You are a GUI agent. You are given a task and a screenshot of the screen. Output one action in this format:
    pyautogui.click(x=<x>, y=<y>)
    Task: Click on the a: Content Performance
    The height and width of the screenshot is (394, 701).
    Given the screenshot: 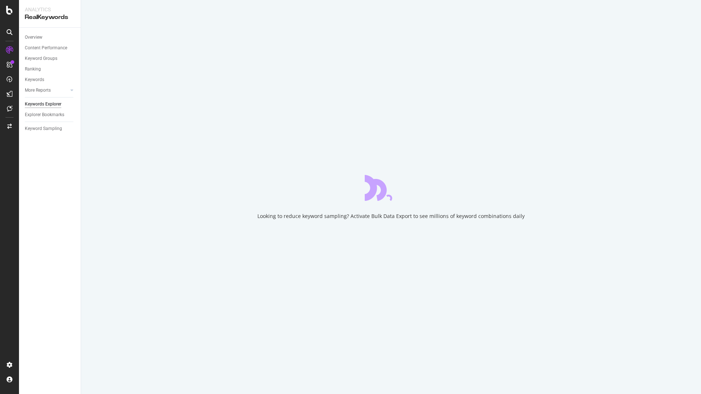 What is the action you would take?
    pyautogui.click(x=50, y=48)
    